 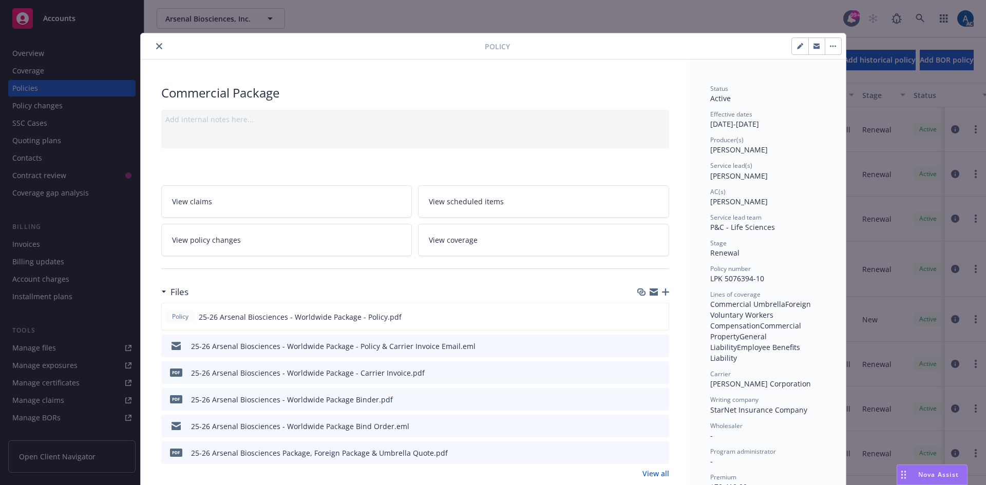 I want to click on span: Status, so click(x=719, y=88).